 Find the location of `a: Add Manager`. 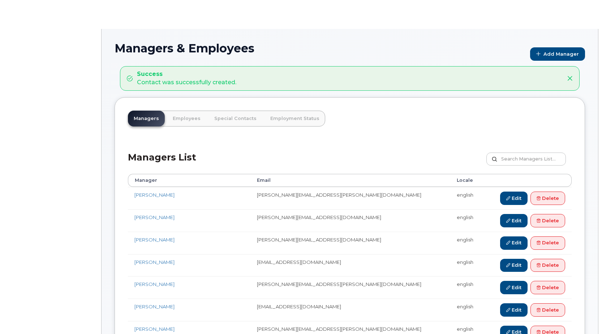

a: Add Manager is located at coordinates (557, 54).